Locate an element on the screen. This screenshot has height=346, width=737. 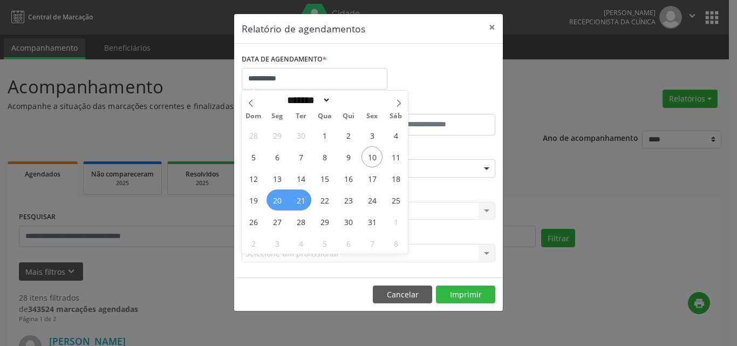
span: Outubro 8, 2025 is located at coordinates (324, 156).